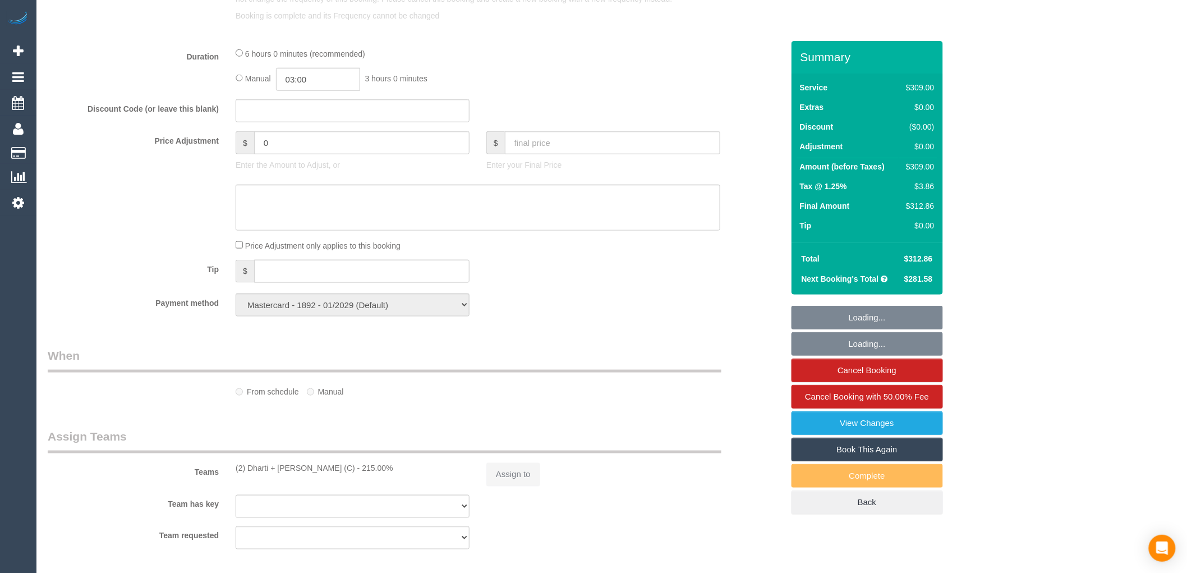 The image size is (1187, 573). What do you see at coordinates (821, 146) in the screenshot?
I see `label: Adjustment` at bounding box center [821, 146].